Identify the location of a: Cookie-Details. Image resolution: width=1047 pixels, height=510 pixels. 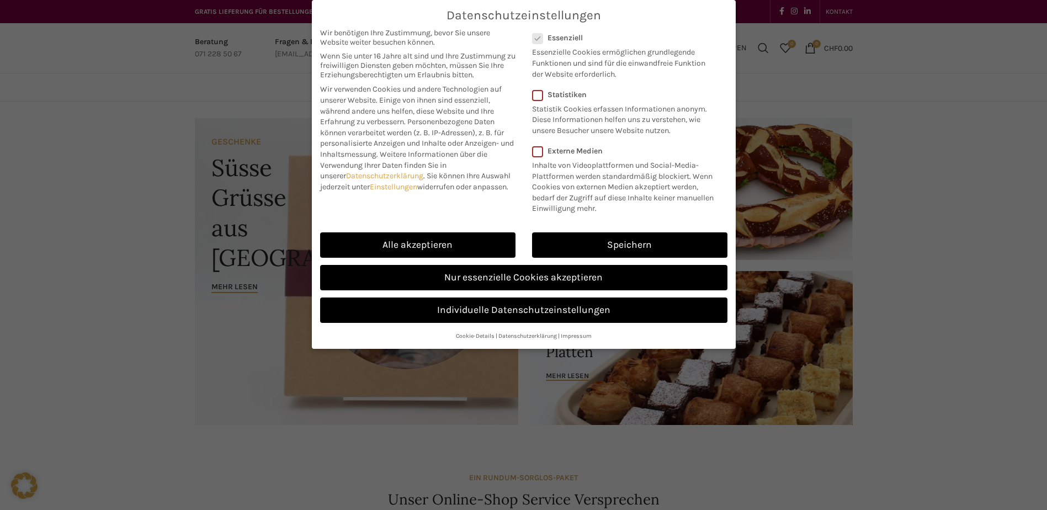
(475, 336).